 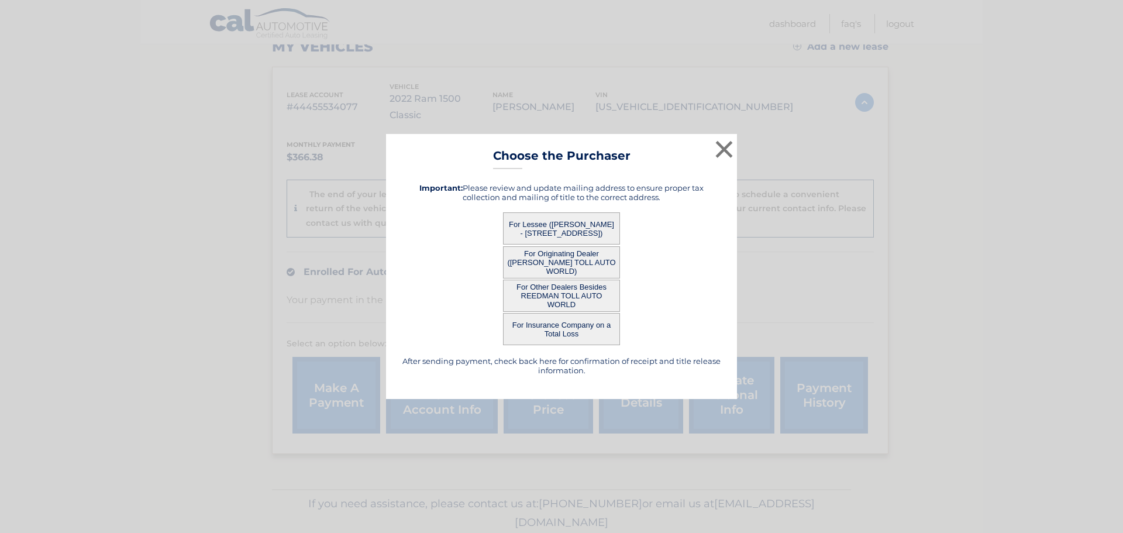 I want to click on h5: Please review and update mailing address to ensure proper tax collection and mailing of title to ..., so click(x=562, y=192).